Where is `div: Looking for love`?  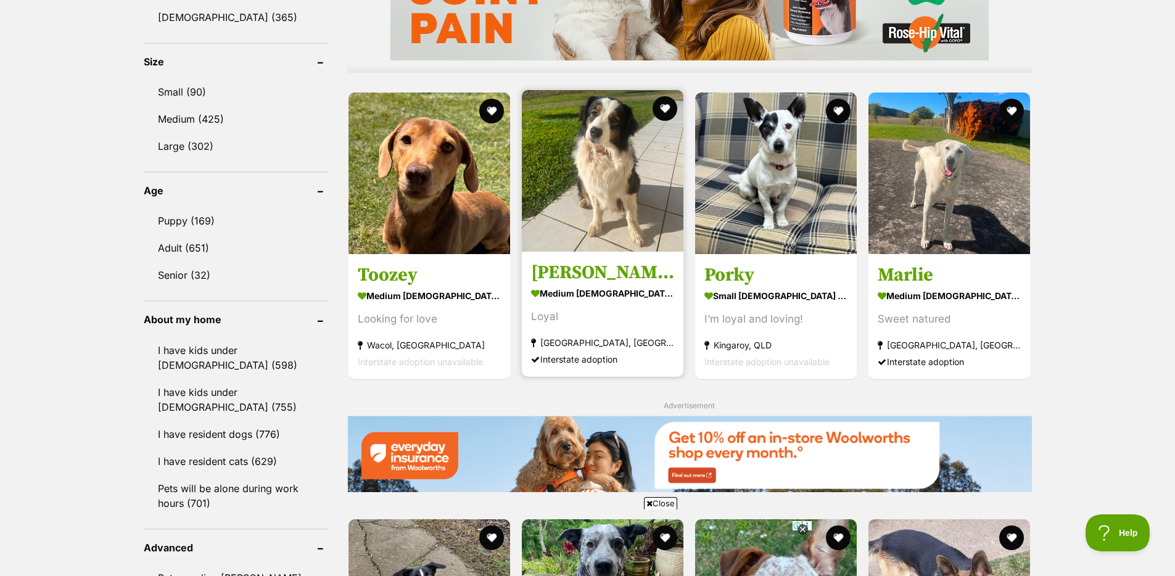
div: Looking for love is located at coordinates (429, 318).